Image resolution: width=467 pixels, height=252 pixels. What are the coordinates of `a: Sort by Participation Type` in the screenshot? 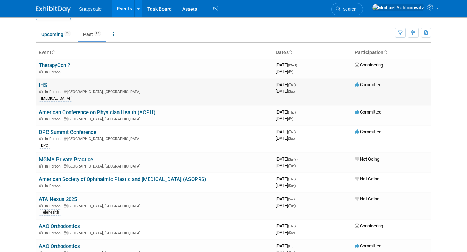 It's located at (386, 52).